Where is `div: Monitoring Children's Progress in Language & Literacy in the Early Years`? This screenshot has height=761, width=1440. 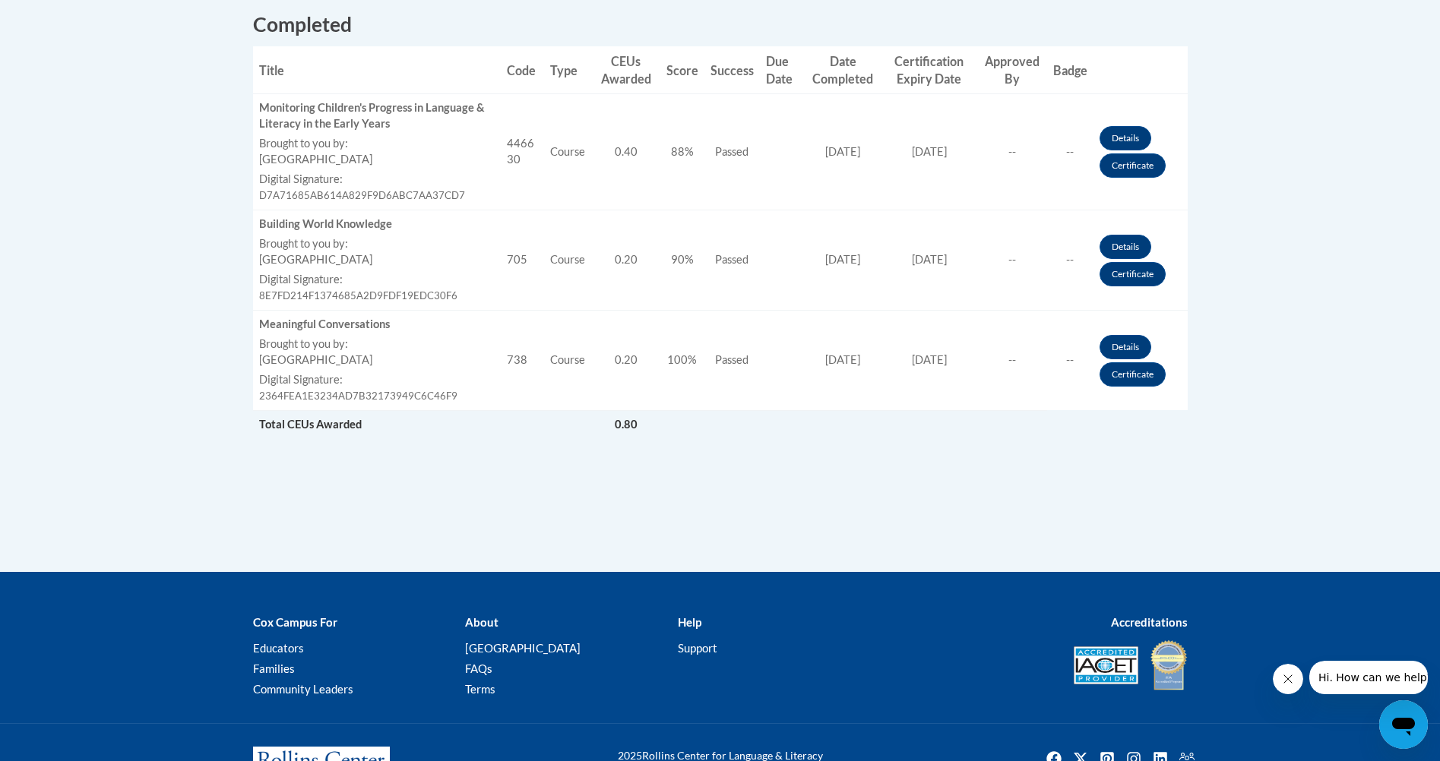 div: Monitoring Children's Progress in Language & Literacy in the Early Years is located at coordinates (377, 116).